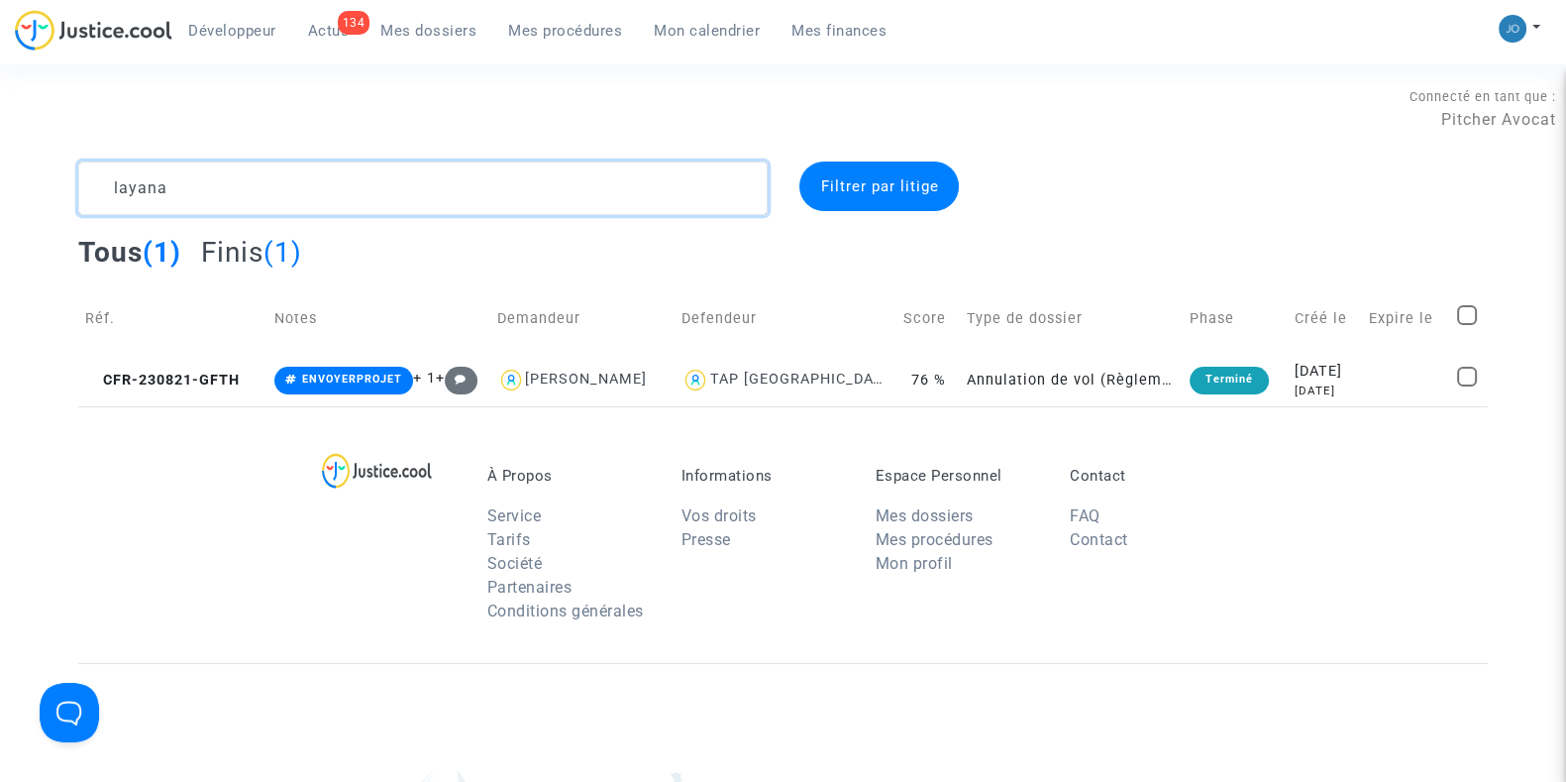 The height and width of the screenshot is (782, 1566). Describe the element at coordinates (706, 31) in the screenshot. I see `span: Mon calendrier` at that location.